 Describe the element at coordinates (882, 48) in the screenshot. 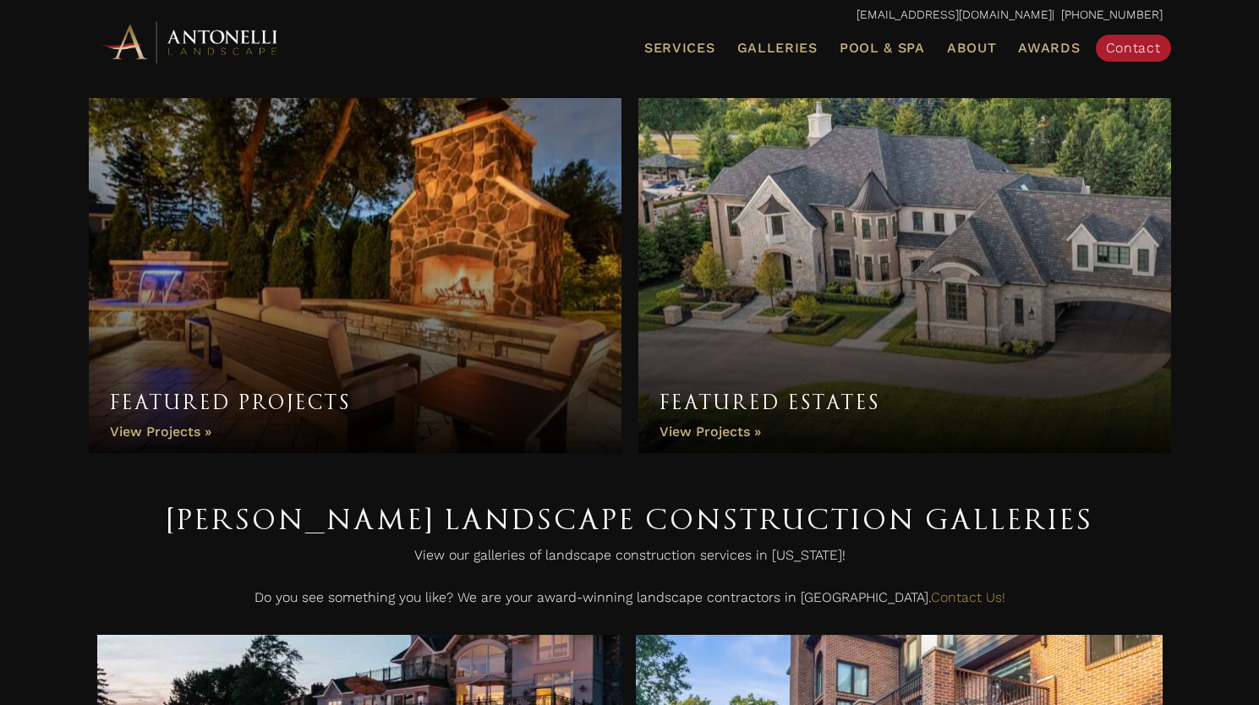

I see `a: Pool & Spa` at that location.